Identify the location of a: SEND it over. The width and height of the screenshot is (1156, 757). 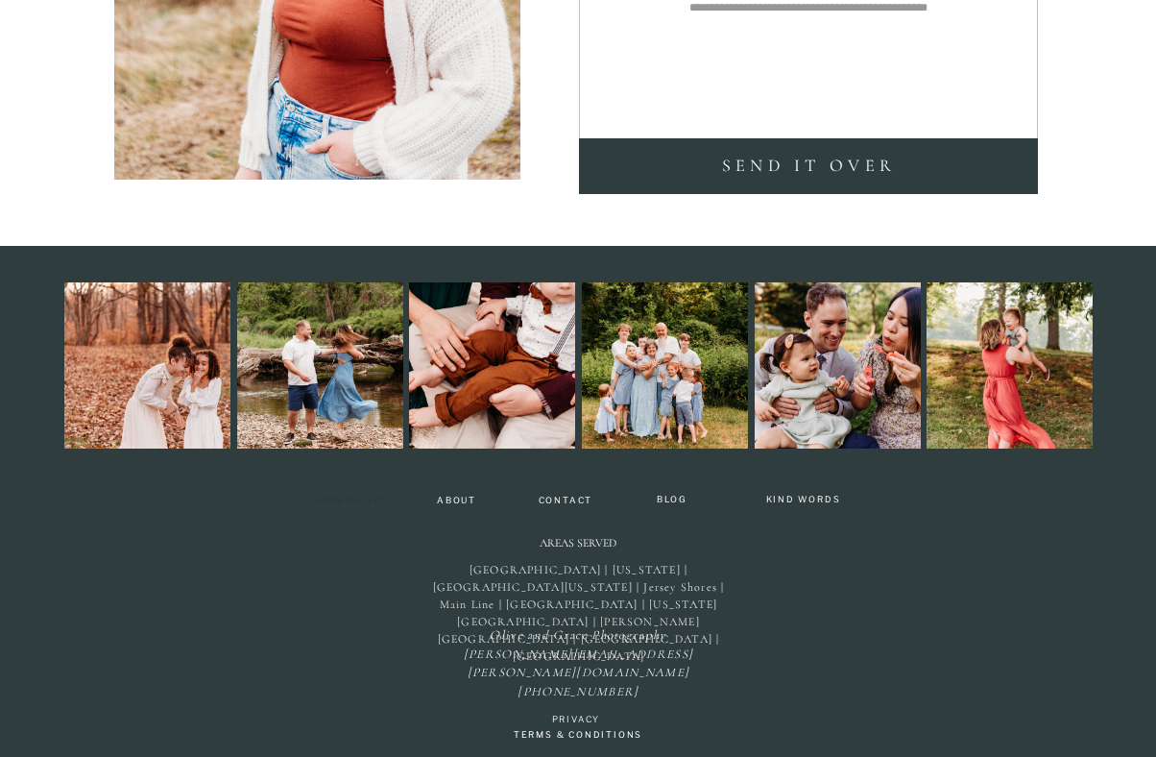
(809, 166).